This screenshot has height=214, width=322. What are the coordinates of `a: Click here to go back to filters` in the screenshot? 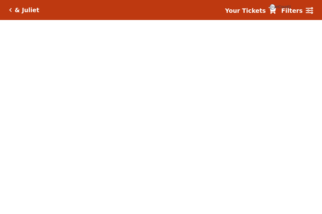 It's located at (10, 10).